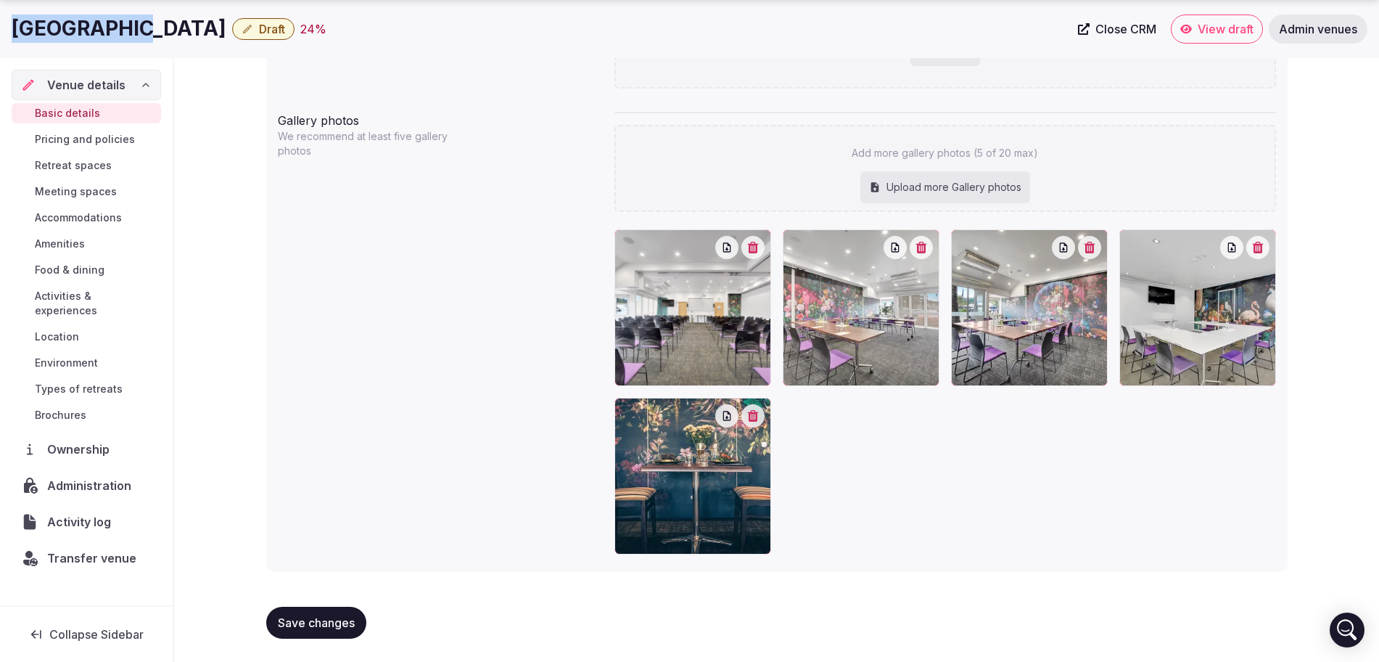 This screenshot has height=662, width=1379. What do you see at coordinates (316, 622) in the screenshot?
I see `span: Save changes` at bounding box center [316, 622].